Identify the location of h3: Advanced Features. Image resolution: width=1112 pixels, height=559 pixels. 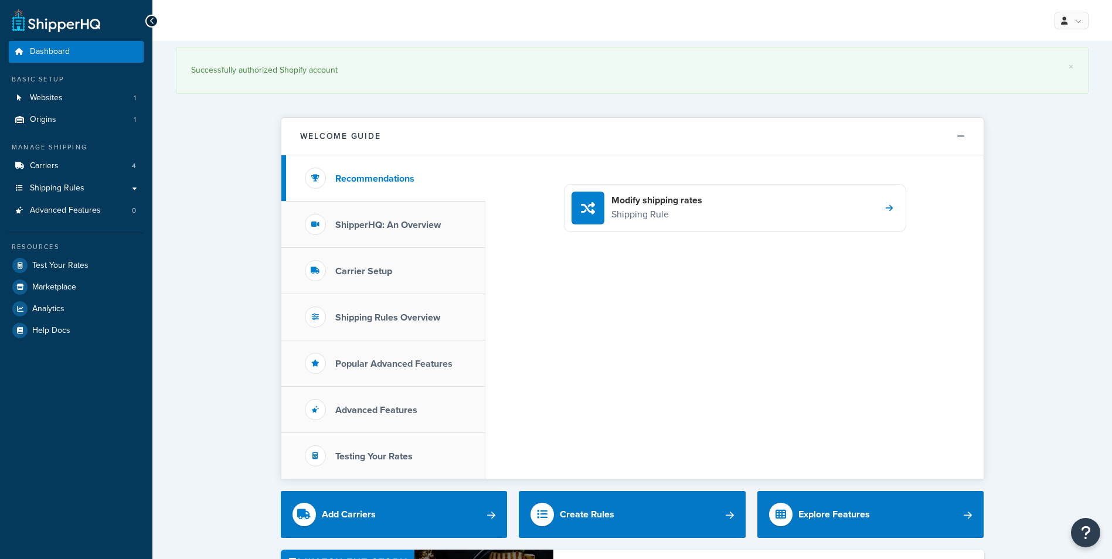
(376, 410).